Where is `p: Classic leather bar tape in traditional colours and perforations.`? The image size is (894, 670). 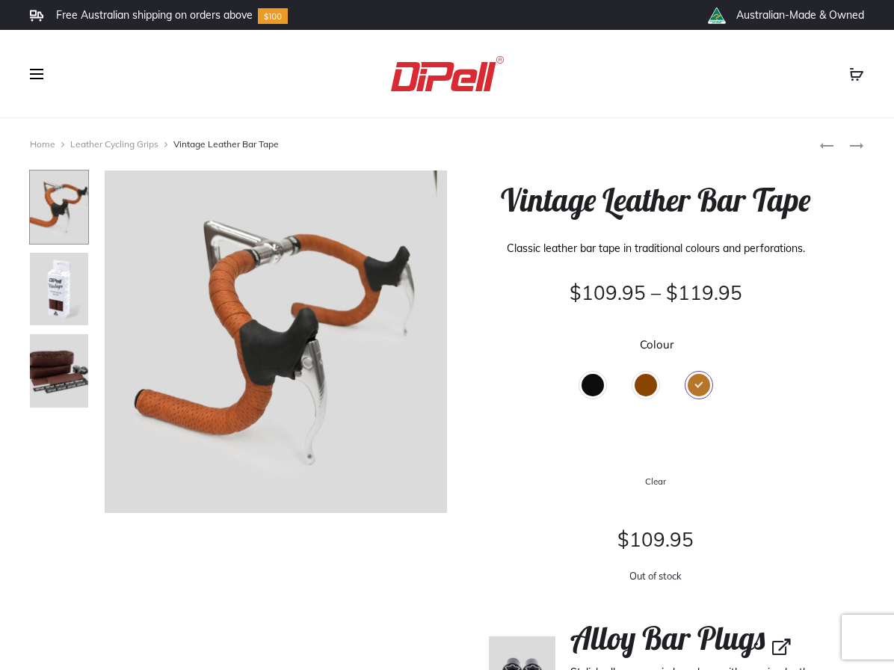 p: Classic leather bar tape in traditional colours and perforations. is located at coordinates (656, 248).